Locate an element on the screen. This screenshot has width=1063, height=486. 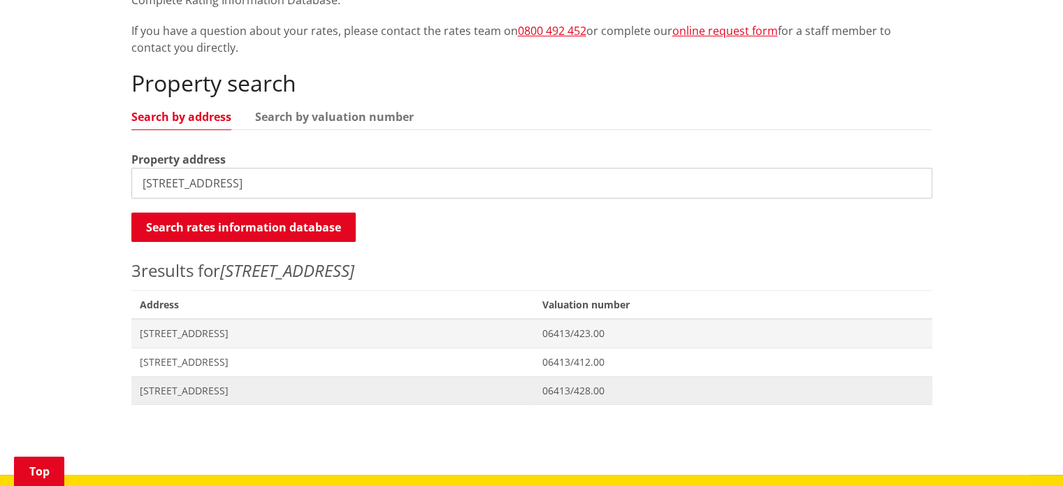
h2: Property search is located at coordinates (532, 83).